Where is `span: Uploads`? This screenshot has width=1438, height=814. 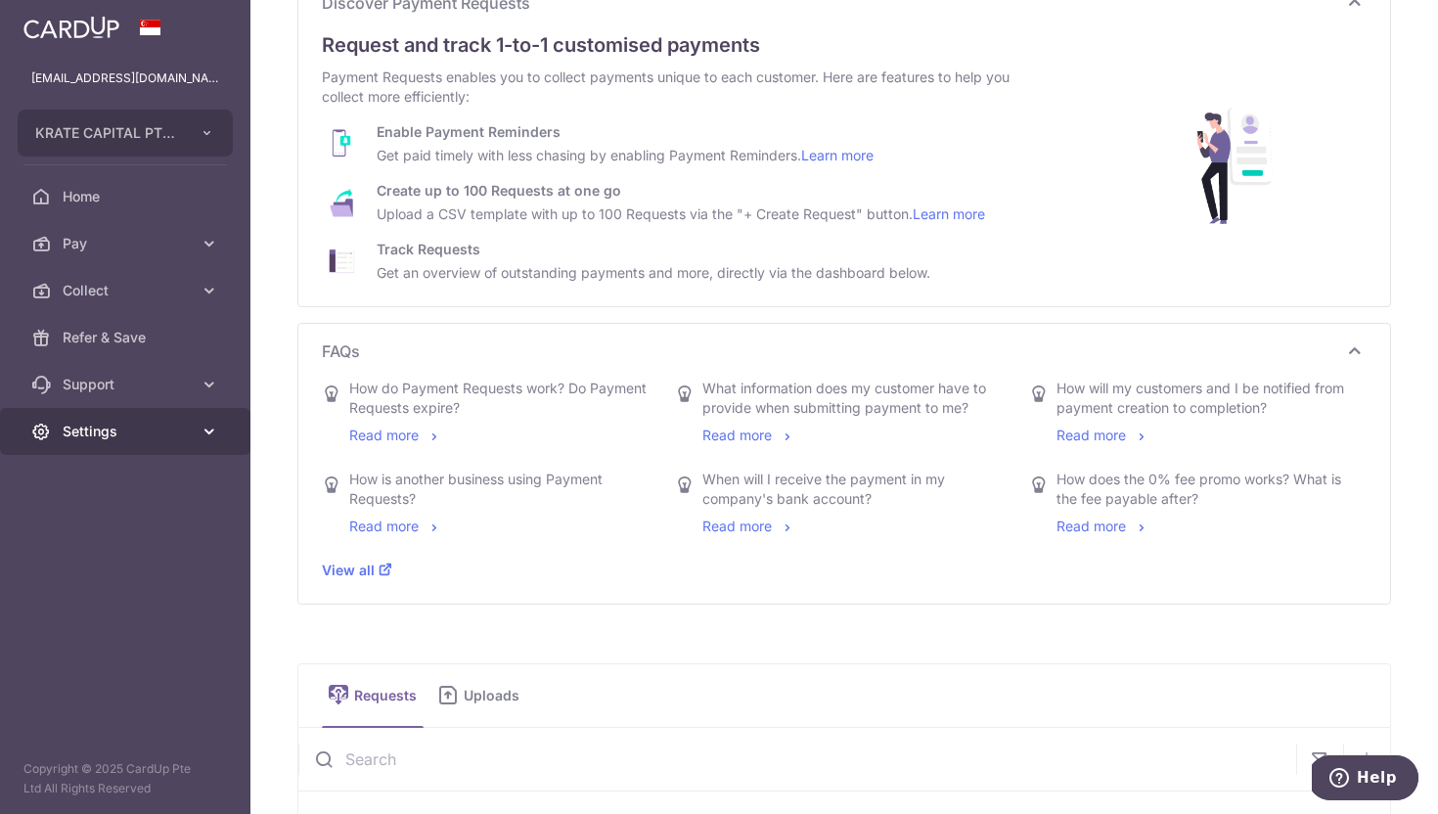 span: Uploads is located at coordinates (498, 696).